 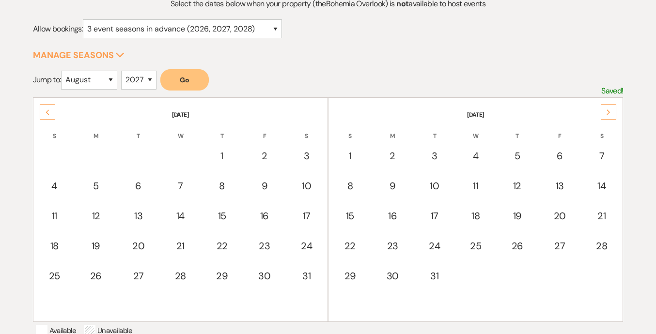 What do you see at coordinates (47, 79) in the screenshot?
I see `span: Jump to:` at bounding box center [47, 79].